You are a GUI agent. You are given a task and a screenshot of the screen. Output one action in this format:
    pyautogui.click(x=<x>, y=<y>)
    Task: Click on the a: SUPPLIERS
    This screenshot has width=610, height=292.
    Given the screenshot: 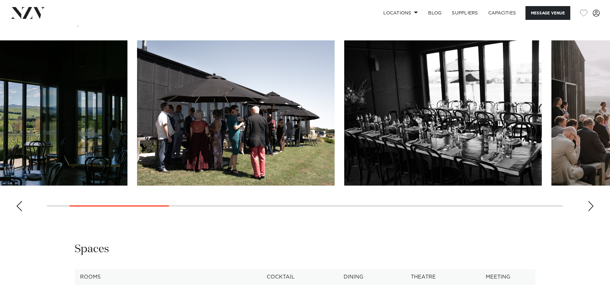 What is the action you would take?
    pyautogui.click(x=464, y=13)
    